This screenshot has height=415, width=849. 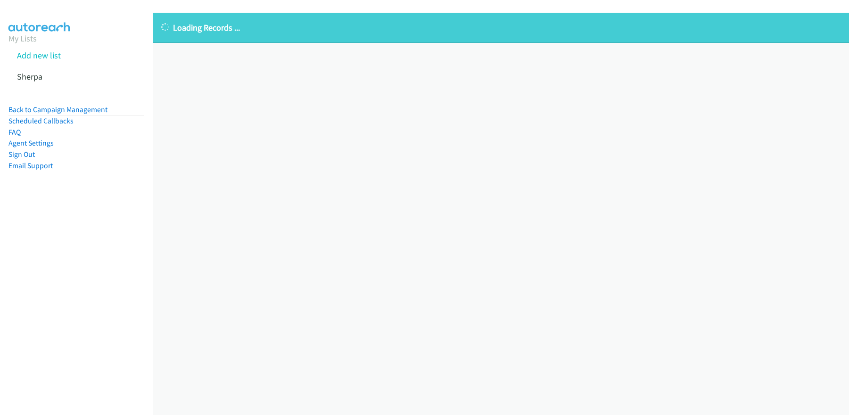 What do you see at coordinates (30, 76) in the screenshot?
I see `a: Sherpa` at bounding box center [30, 76].